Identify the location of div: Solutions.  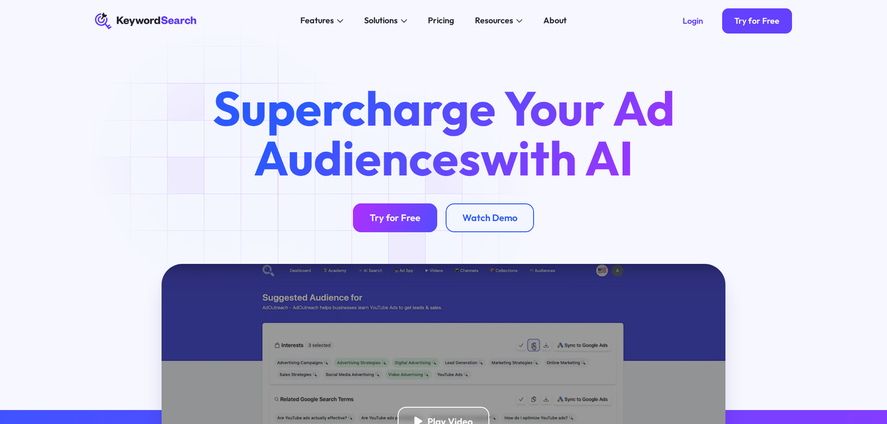
(381, 20).